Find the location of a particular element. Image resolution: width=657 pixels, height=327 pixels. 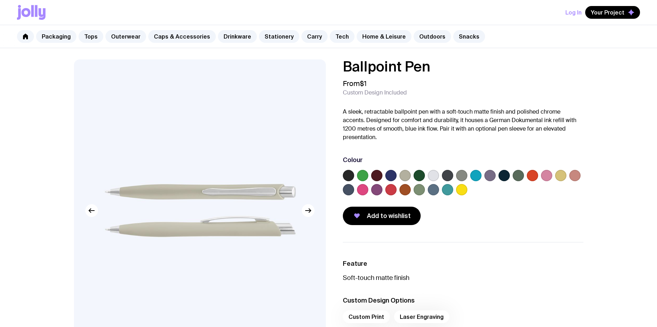

a: Drinkware is located at coordinates (237, 36).